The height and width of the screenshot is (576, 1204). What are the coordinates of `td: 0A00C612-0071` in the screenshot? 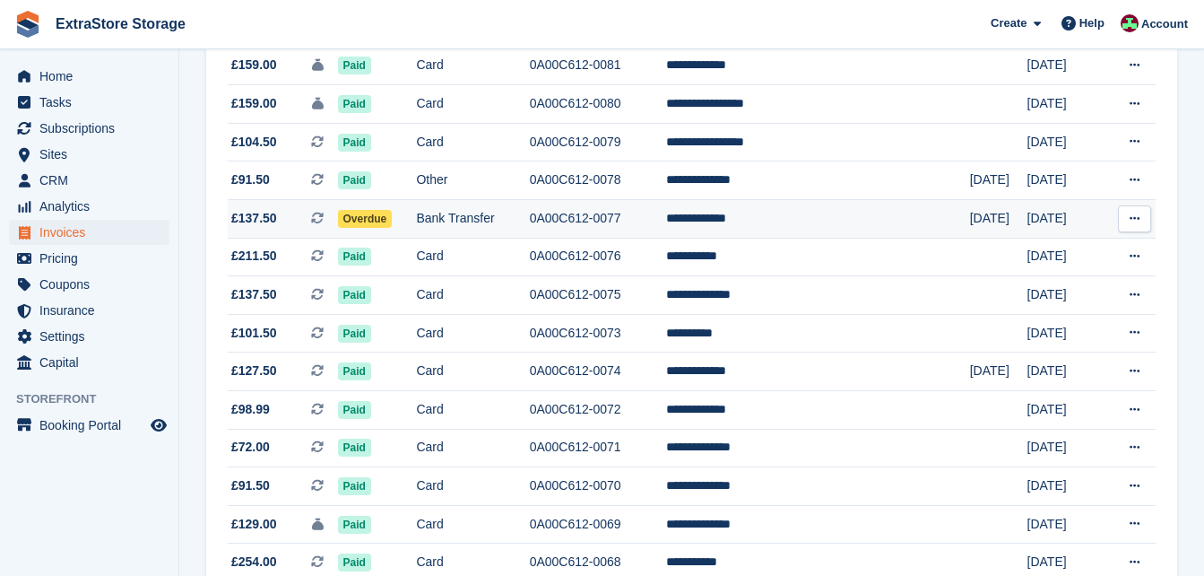 It's located at (598, 447).